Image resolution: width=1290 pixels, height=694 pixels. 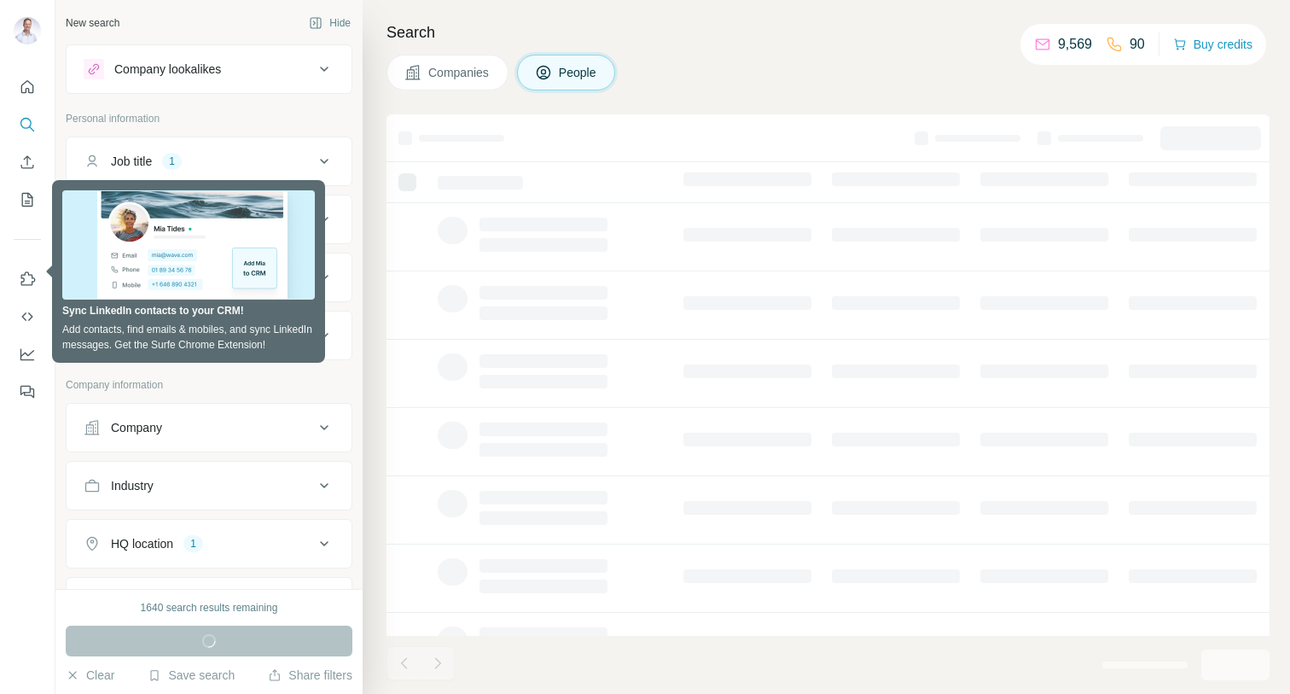 What do you see at coordinates (209, 544) in the screenshot?
I see `button: HQ location1` at bounding box center [209, 544].